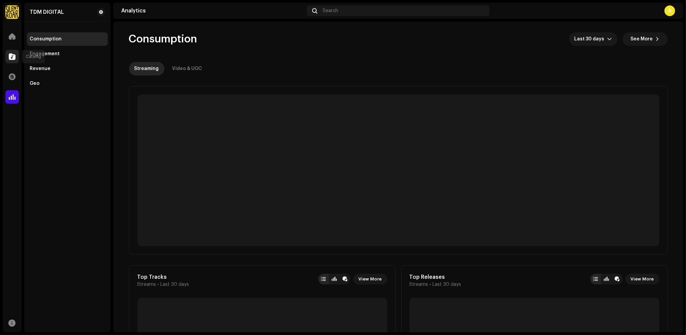 This screenshot has width=686, height=335. What do you see at coordinates (12, 12) in the screenshot?
I see `img: fcfd72e7-8859-4002-b0df-9a7058150634` at bounding box center [12, 12].